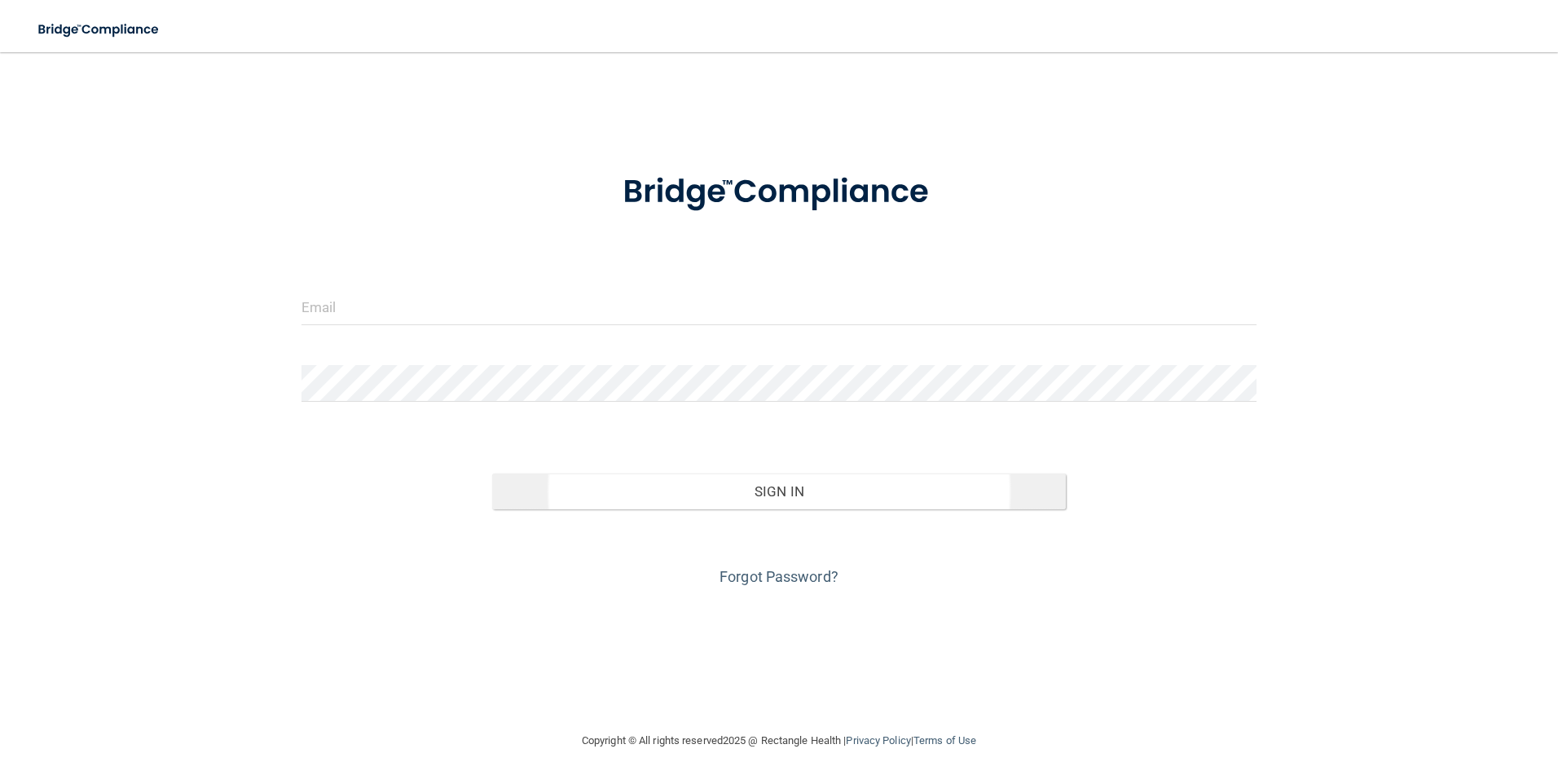 The image size is (1558, 784). Describe the element at coordinates (944, 740) in the screenshot. I see `a: Terms of Use` at that location.